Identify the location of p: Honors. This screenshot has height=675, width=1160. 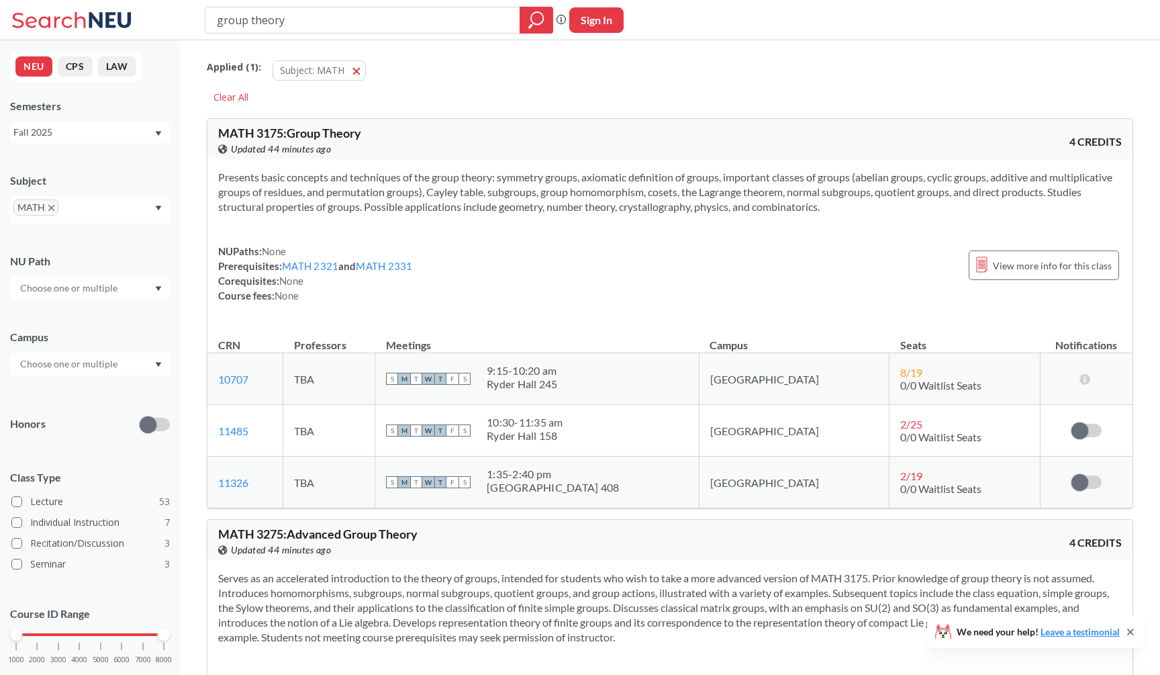
(28, 424).